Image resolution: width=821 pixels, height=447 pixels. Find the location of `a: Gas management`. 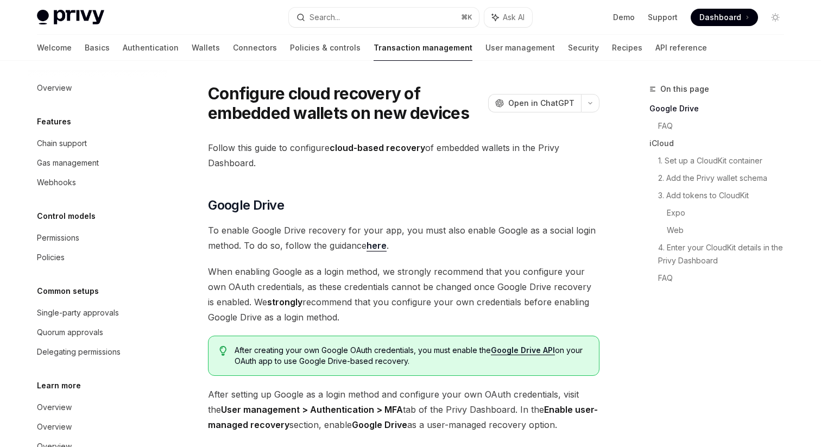

a: Gas management is located at coordinates (98, 163).